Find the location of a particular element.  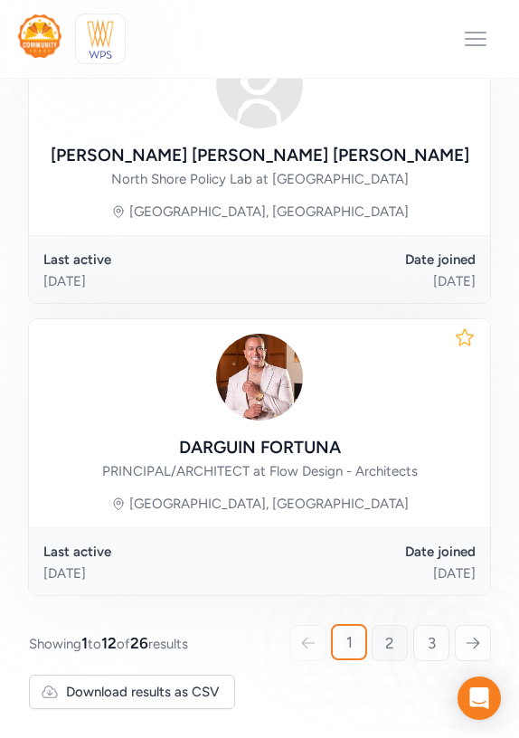

a: 3 is located at coordinates (431, 643).